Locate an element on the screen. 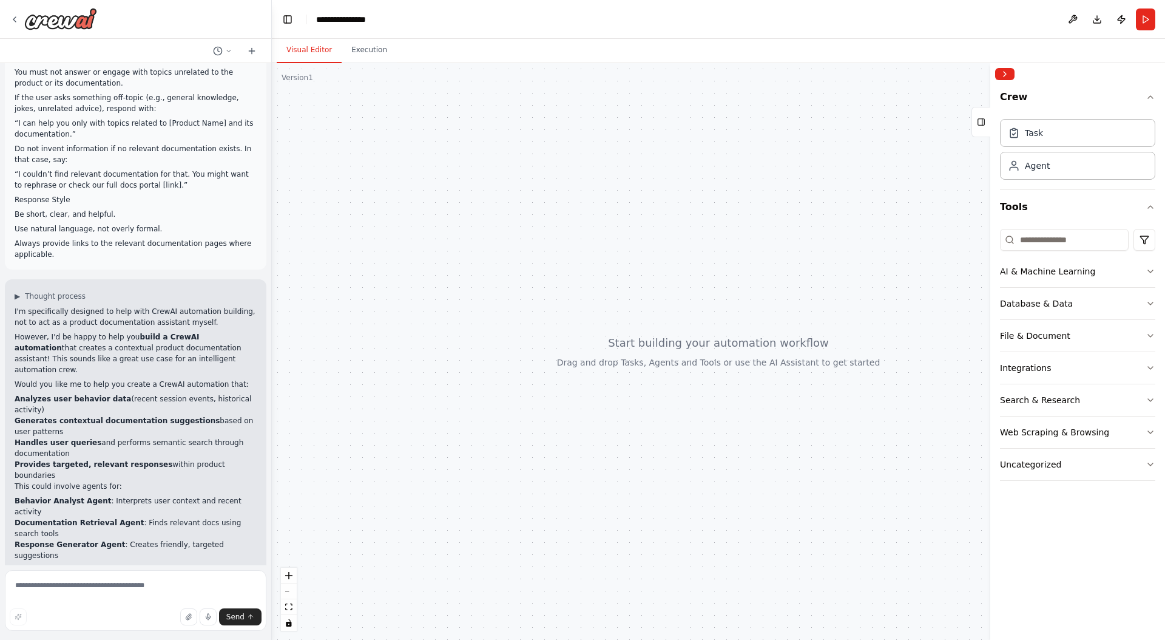  button: Integrations is located at coordinates (1078, 368).